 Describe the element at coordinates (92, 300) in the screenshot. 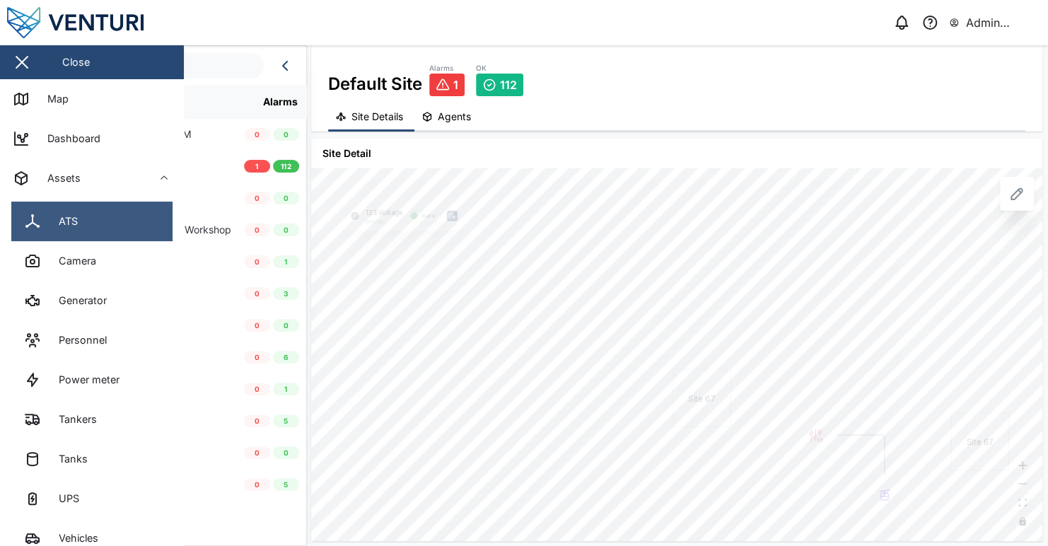

I see `a: Generator` at that location.